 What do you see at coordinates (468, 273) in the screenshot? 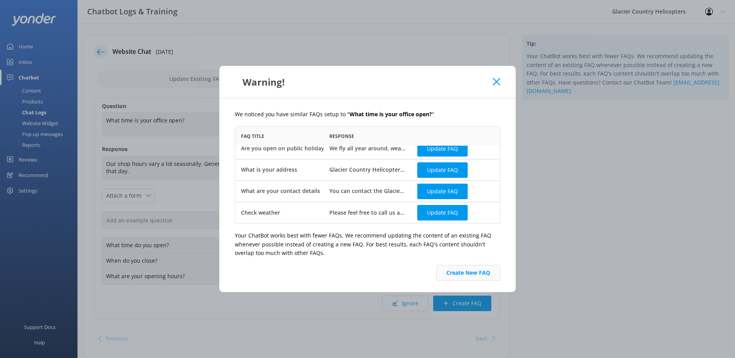
I see `button: Create New FAQ` at bounding box center [468, 273].